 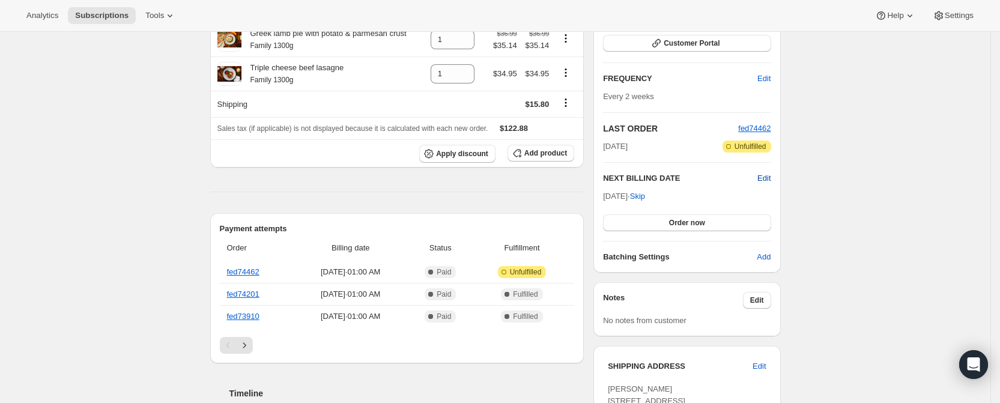 I want to click on button: fed74462, so click(x=755, y=129).